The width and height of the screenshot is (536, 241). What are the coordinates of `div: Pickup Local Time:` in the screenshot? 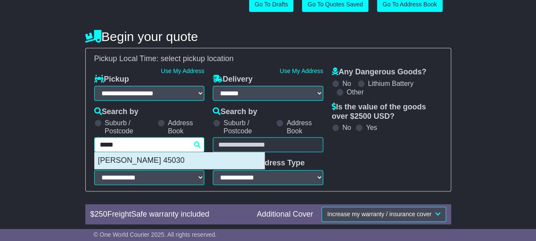 It's located at (268, 59).